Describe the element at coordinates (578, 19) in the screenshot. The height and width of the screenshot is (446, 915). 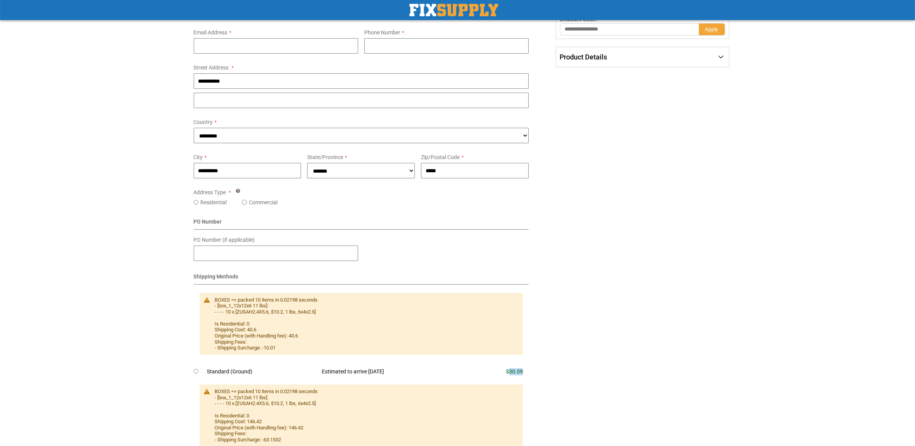
I see `span: Discount Code:` at that location.